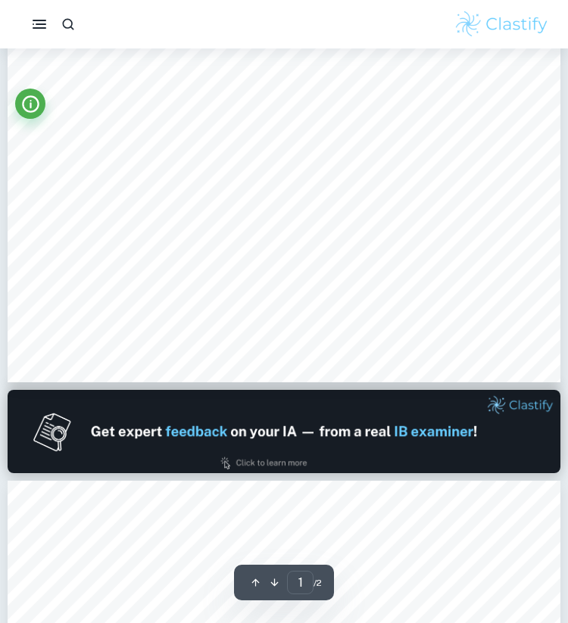  I want to click on img: Clastify logo, so click(501, 24).